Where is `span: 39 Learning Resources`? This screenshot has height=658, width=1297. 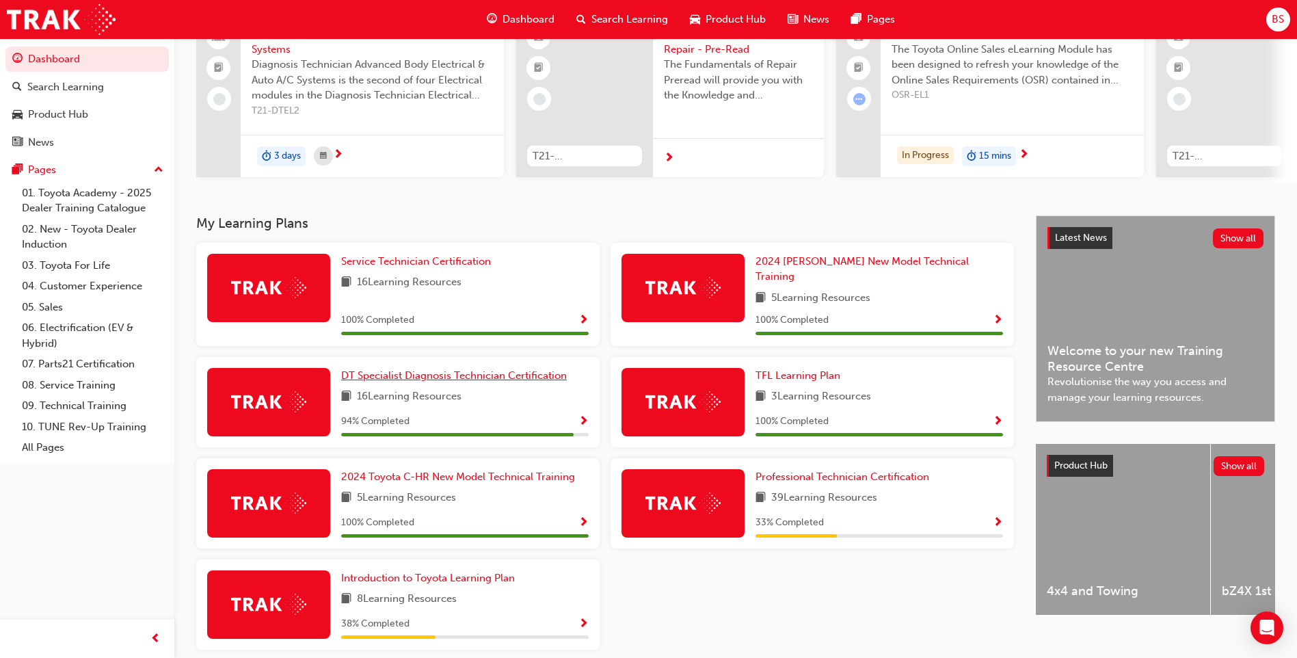
span: 39 Learning Resources is located at coordinates (824, 498).